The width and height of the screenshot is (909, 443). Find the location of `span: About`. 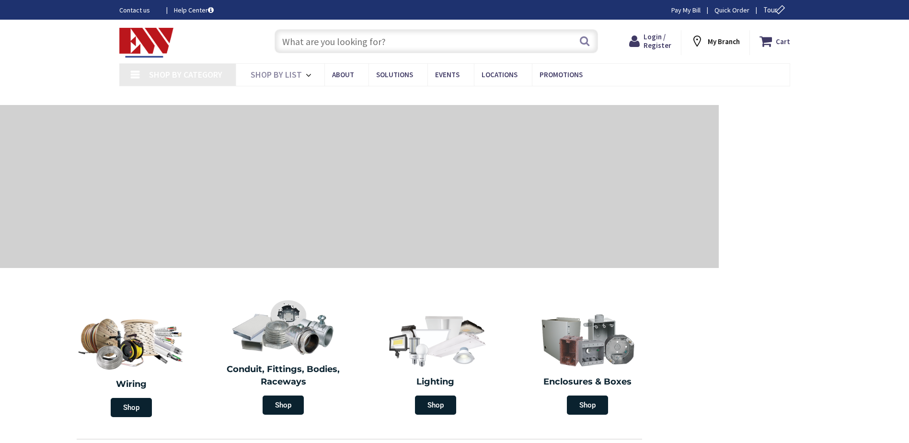

span: About is located at coordinates (343, 74).